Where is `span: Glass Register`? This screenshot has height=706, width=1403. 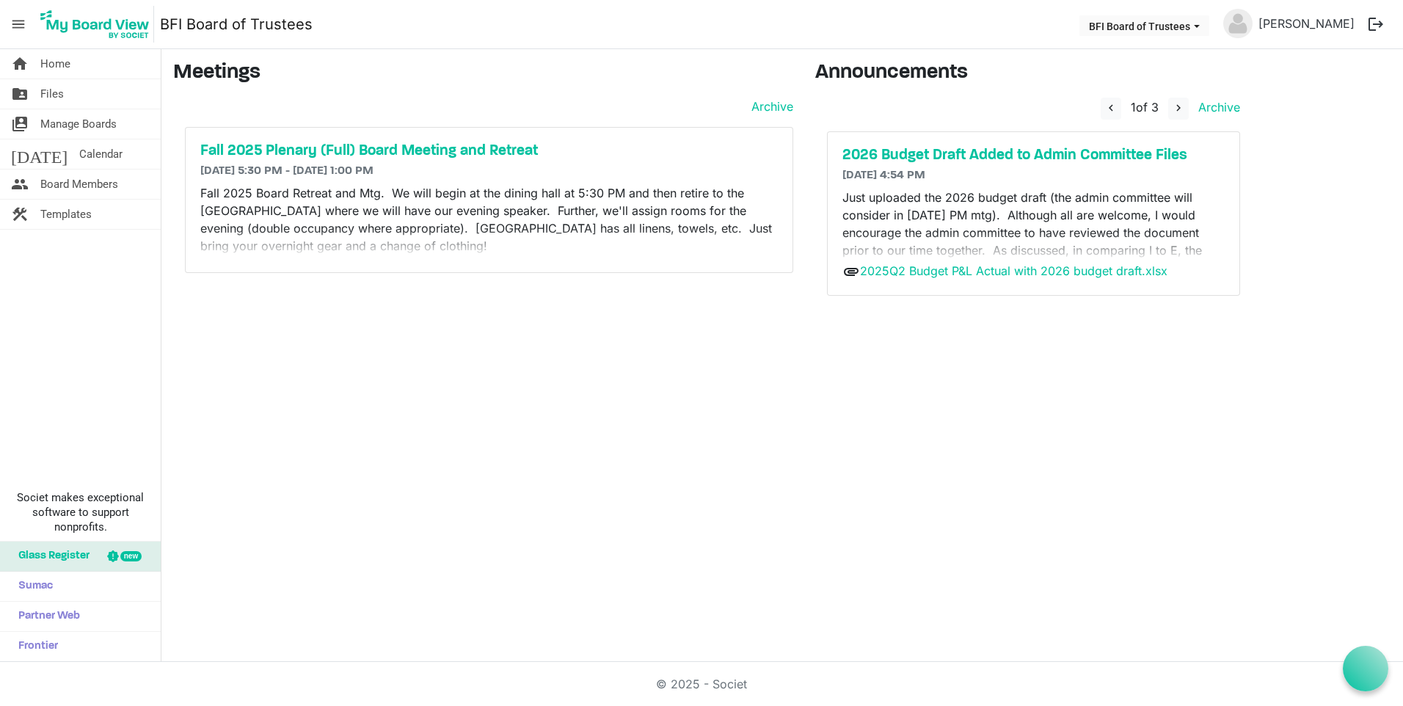
span: Glass Register is located at coordinates (50, 556).